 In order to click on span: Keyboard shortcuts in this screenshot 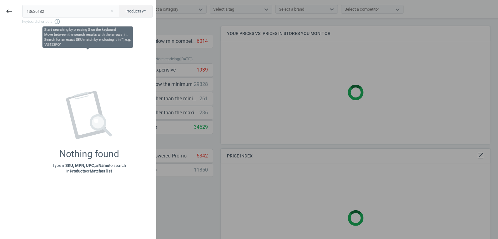, I will do `click(87, 22)`.